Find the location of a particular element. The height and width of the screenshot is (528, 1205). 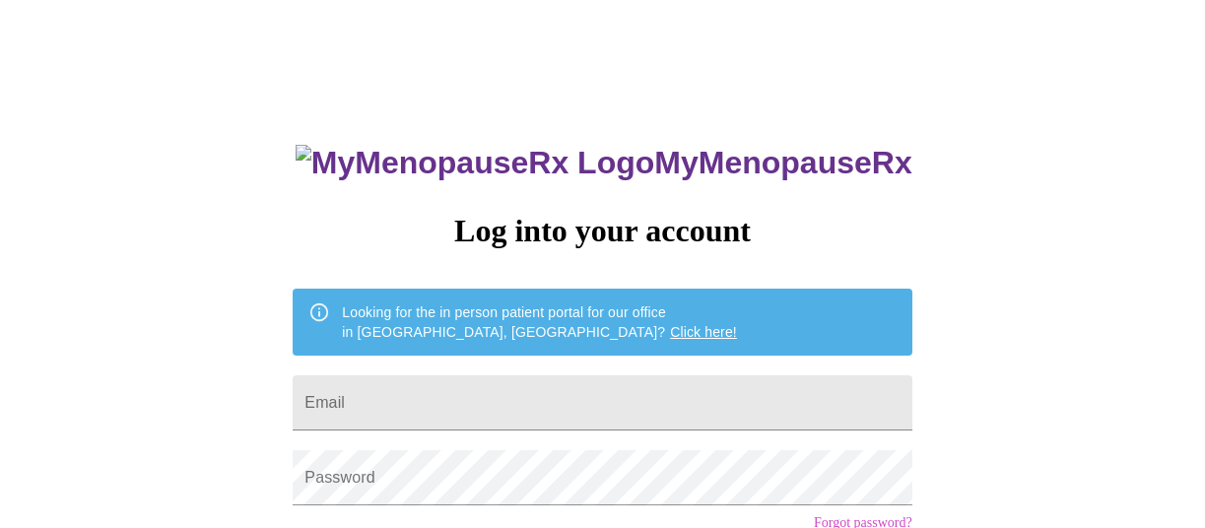

img: MyMenopauseRx Logo is located at coordinates (475, 163).